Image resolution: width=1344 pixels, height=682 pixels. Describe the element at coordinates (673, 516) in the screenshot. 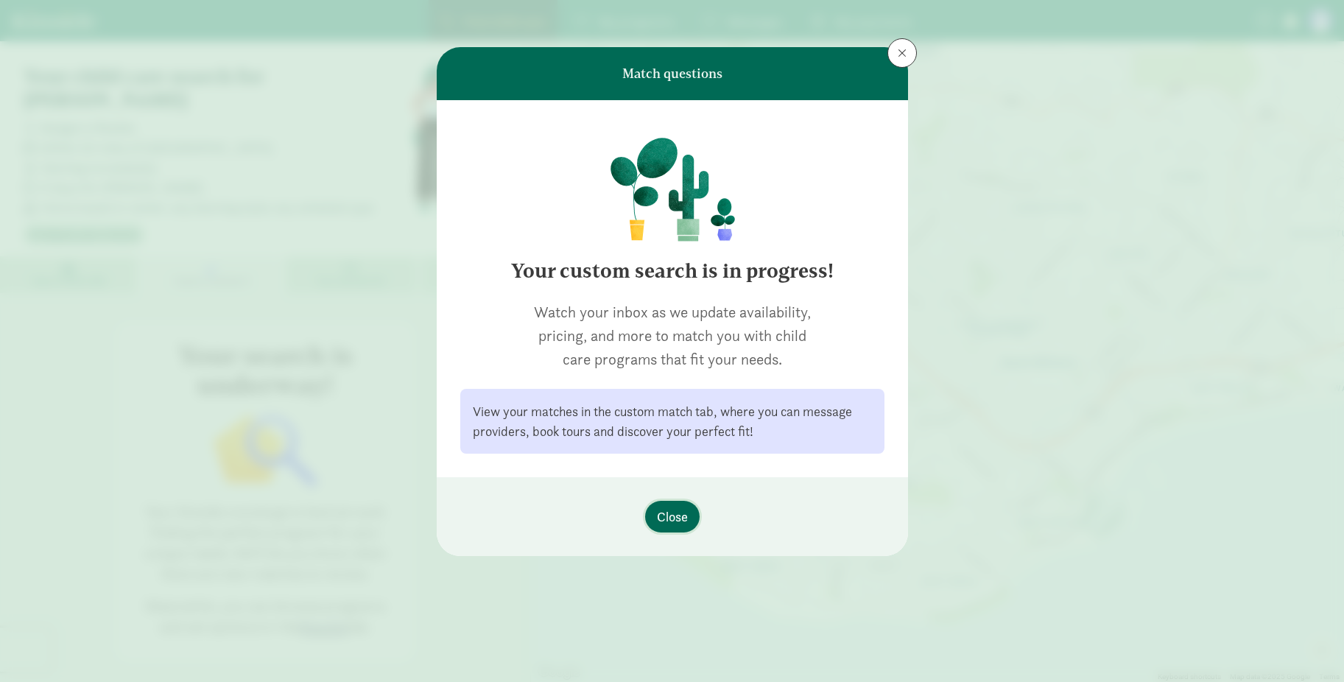

I see `span: Close` at that location.